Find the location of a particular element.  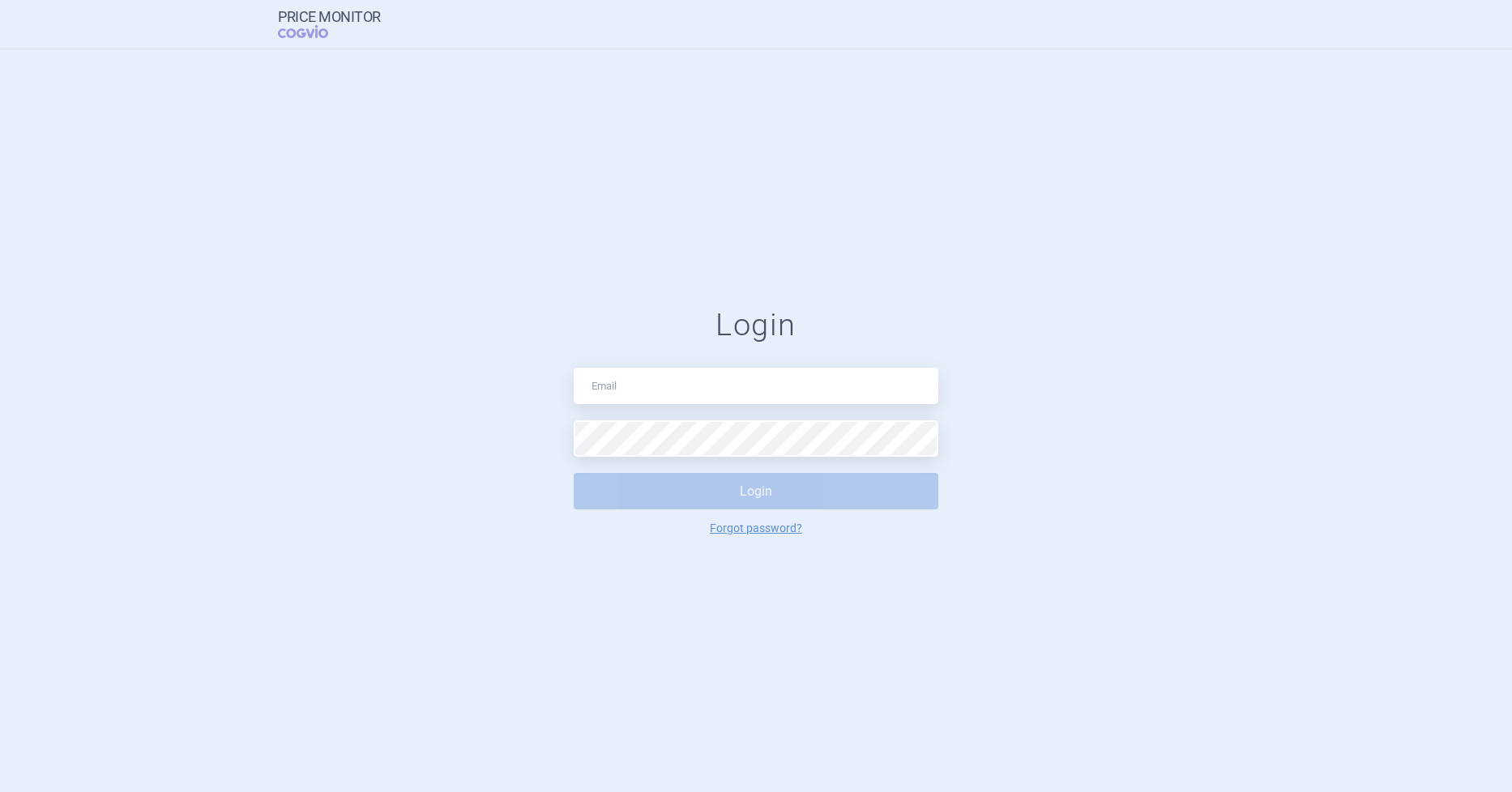

span: COGVIO is located at coordinates (315, 32).